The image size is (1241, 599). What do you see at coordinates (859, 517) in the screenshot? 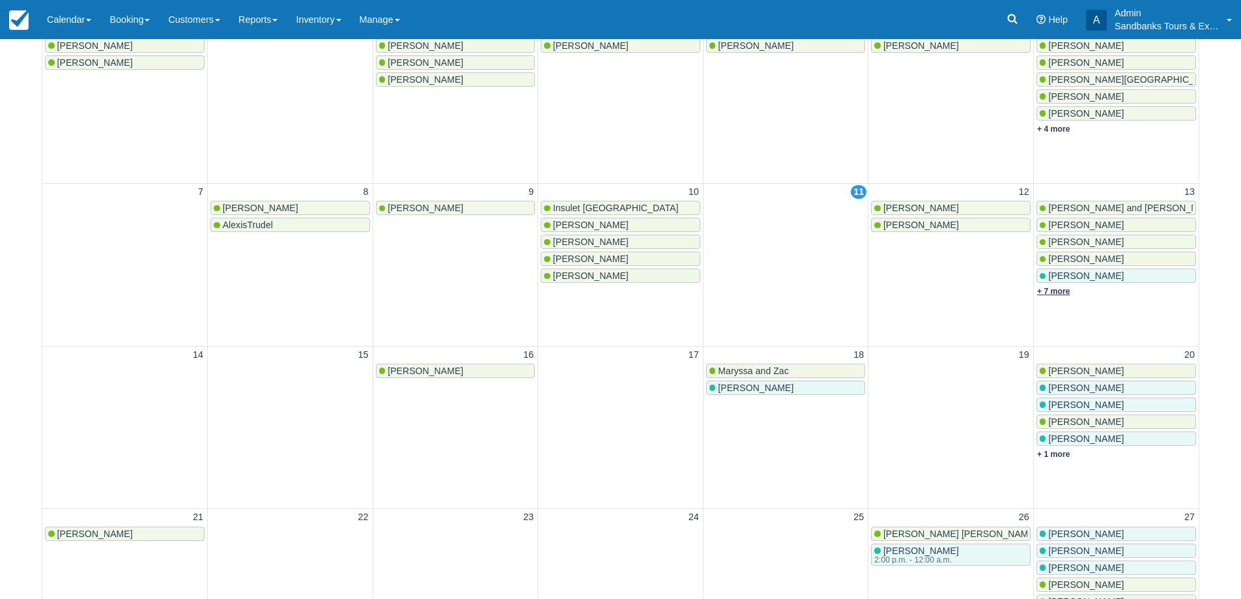
I see `a: 25` at bounding box center [859, 517].